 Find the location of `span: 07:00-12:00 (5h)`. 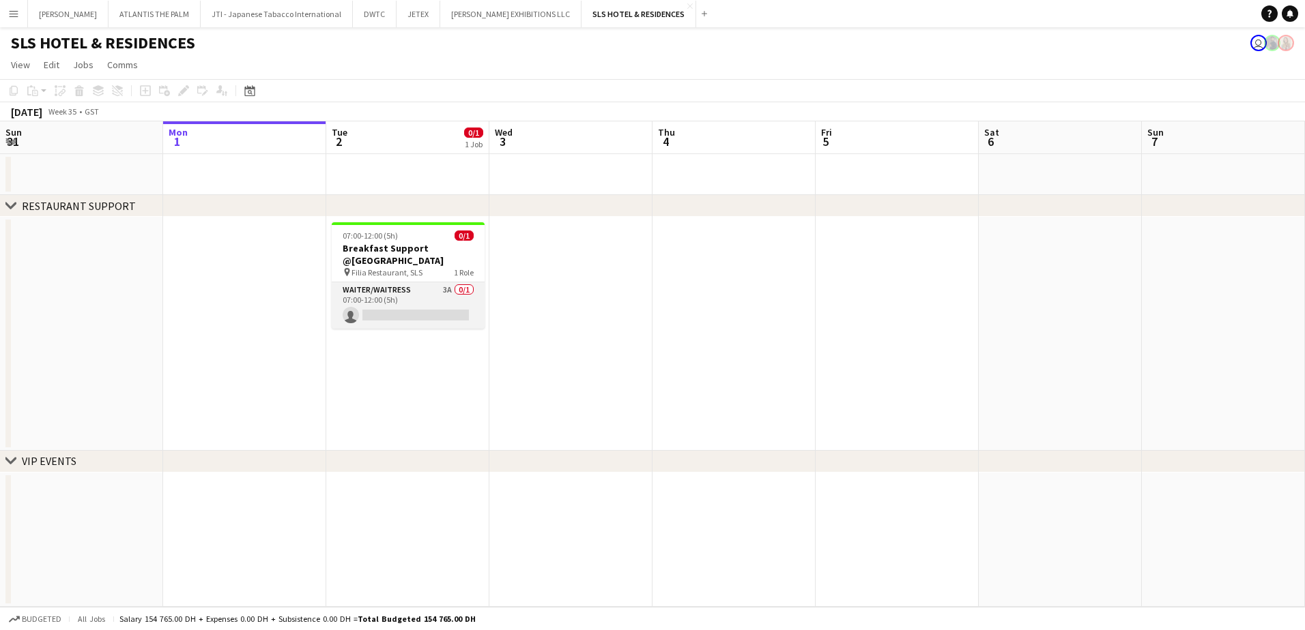

span: 07:00-12:00 (5h) is located at coordinates (370, 235).